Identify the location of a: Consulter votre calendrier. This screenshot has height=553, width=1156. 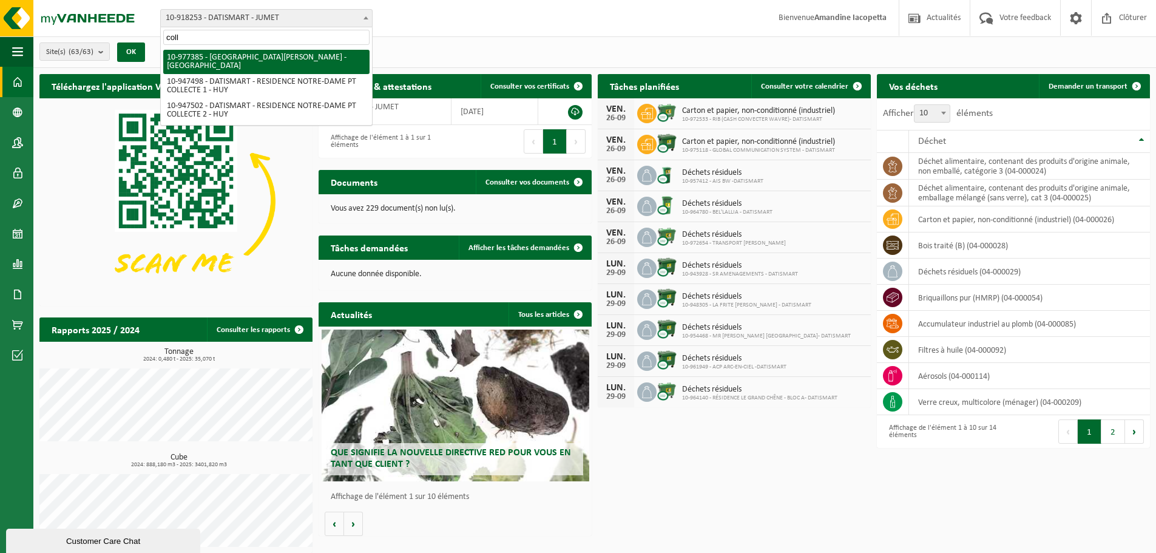
(810, 86).